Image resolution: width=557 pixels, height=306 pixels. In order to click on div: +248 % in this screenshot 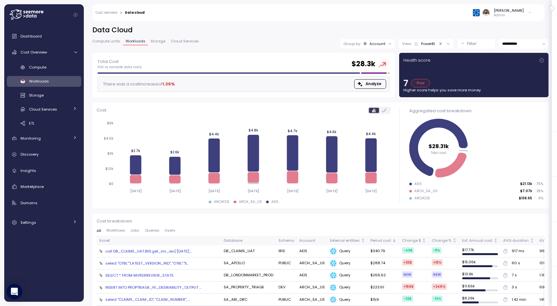, I will do `click(439, 286)`.